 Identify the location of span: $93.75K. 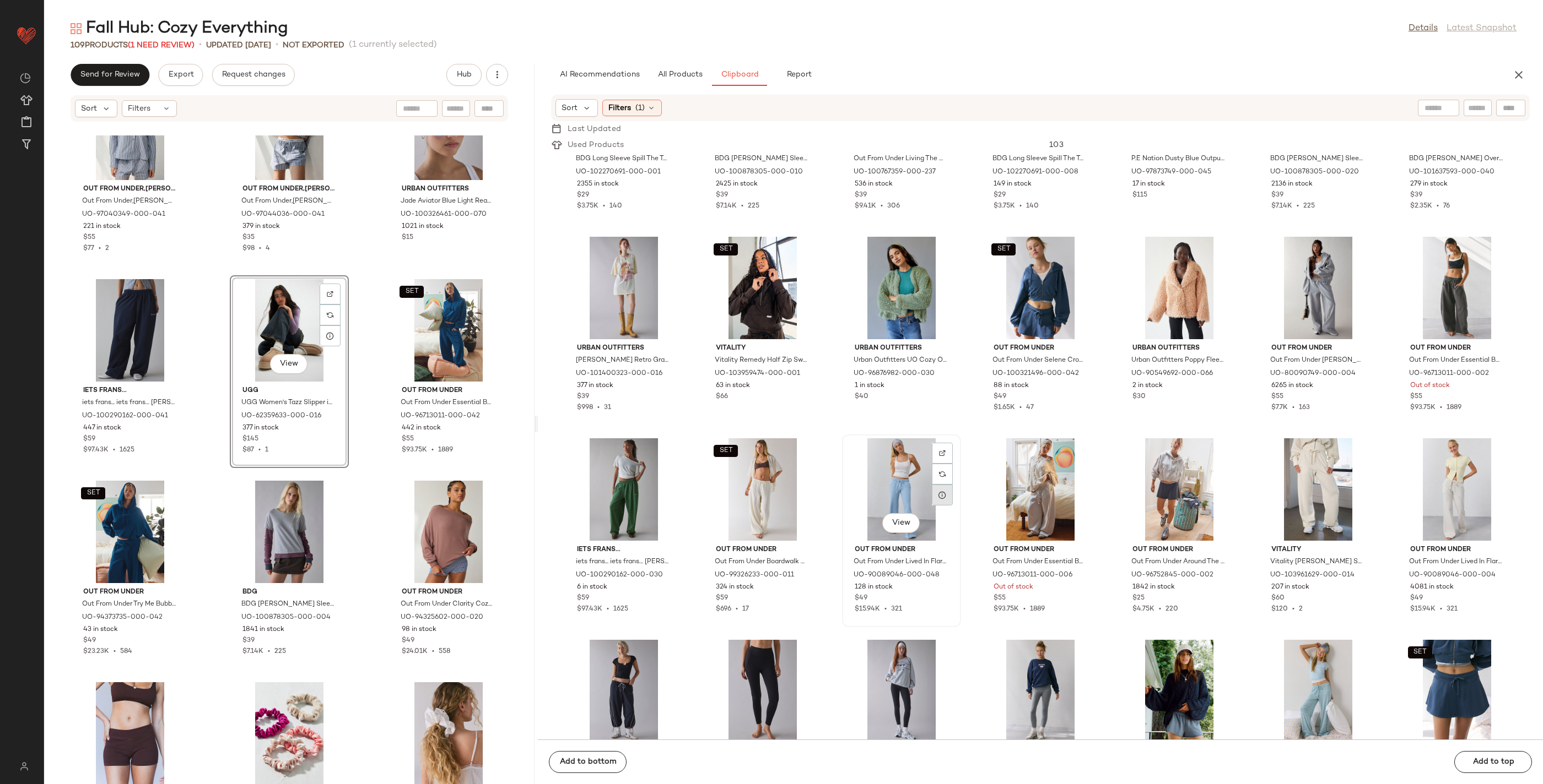
(1006, 609).